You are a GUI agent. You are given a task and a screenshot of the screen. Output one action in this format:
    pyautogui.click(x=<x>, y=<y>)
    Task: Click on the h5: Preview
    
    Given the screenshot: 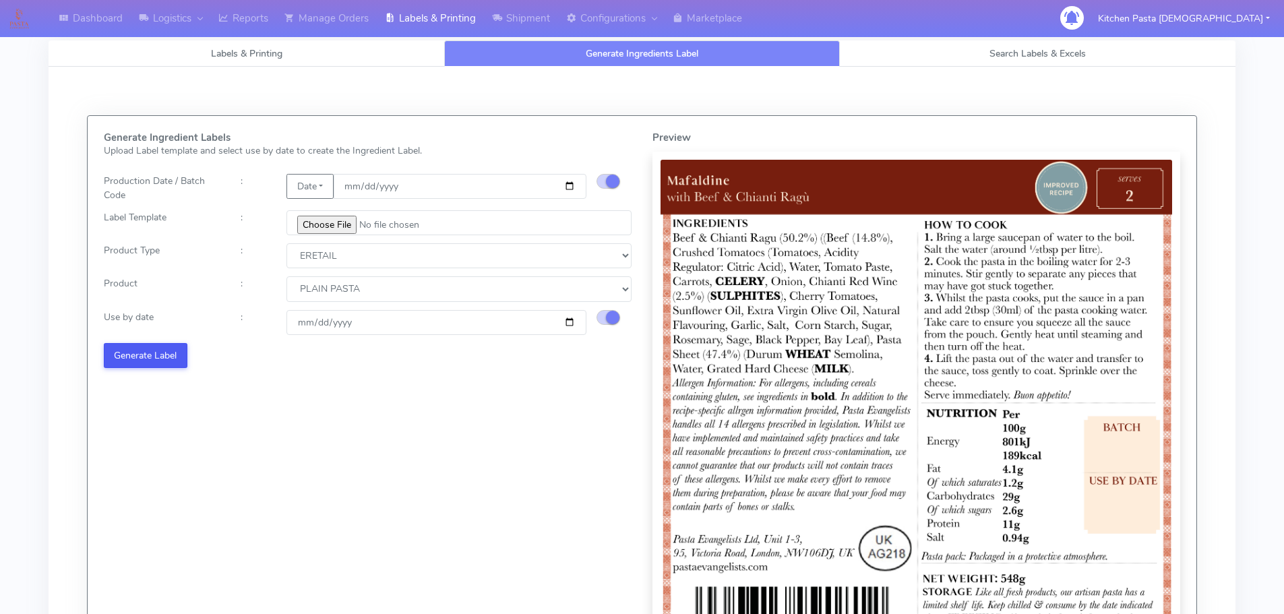 What is the action you would take?
    pyautogui.click(x=916, y=137)
    